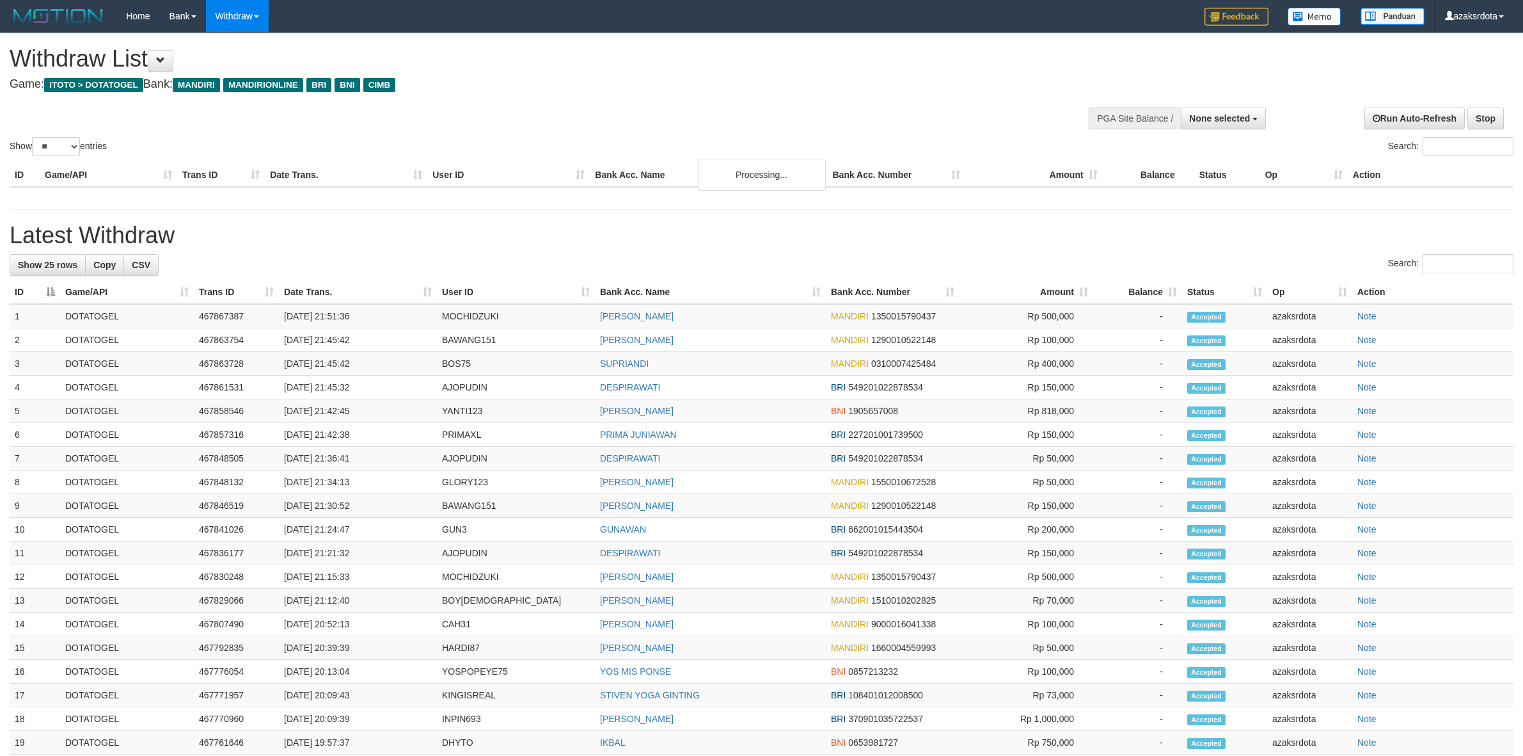  Describe the element at coordinates (1486, 118) in the screenshot. I see `a: Stop` at that location.